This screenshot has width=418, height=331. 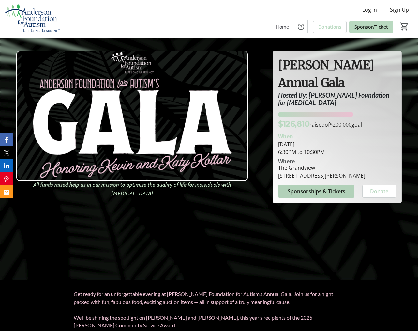 What do you see at coordinates (400, 10) in the screenshot?
I see `span: Sign Up` at bounding box center [400, 10].